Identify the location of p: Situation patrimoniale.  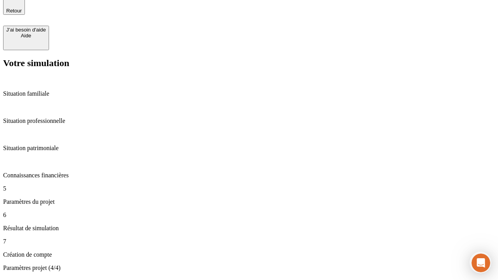
(249, 148).